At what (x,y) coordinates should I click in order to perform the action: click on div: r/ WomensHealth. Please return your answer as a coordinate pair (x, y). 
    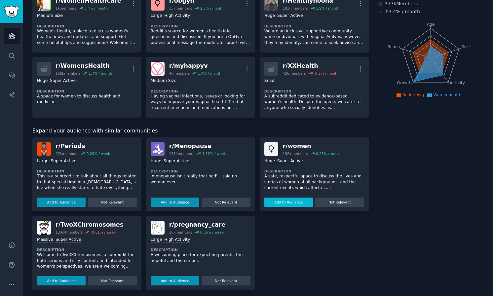
    Looking at the image, I should click on (84, 66).